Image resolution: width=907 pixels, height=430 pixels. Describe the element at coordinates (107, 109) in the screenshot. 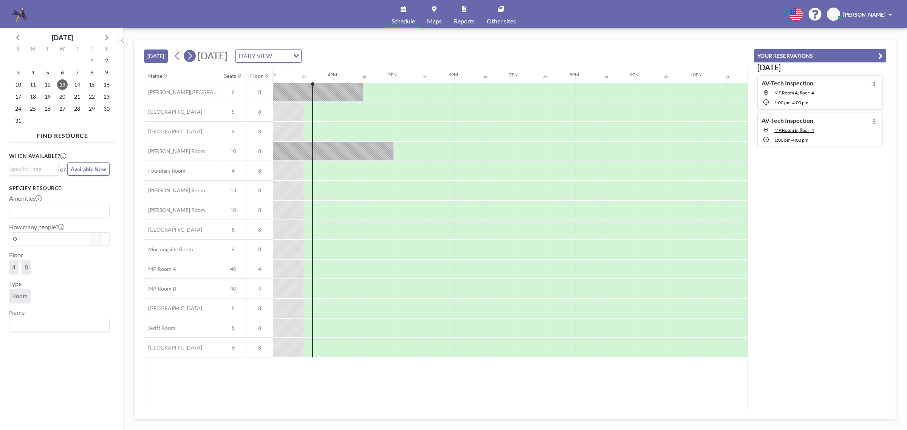

I see `span: Saturday, August 30, 2025` at that location.